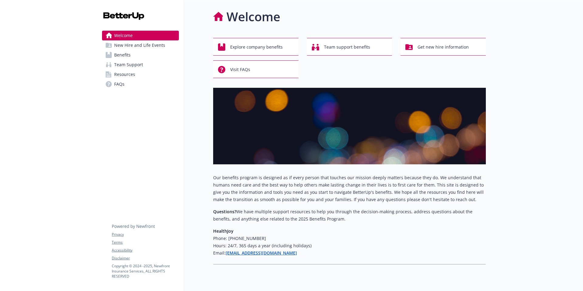 This screenshot has height=291, width=583. What do you see at coordinates (145, 242) in the screenshot?
I see `a: Terms` at bounding box center [145, 242].